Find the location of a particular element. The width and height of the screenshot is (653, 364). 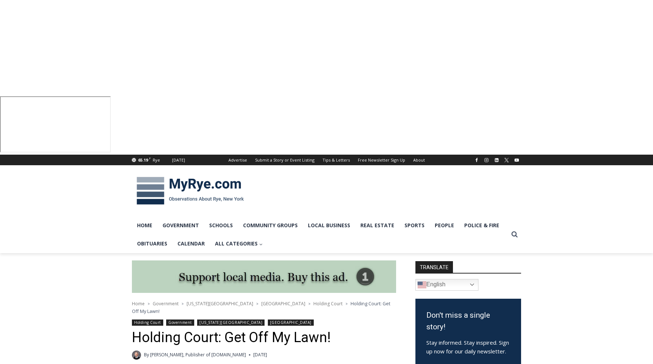

a: Tips & Letters is located at coordinates (336, 160).